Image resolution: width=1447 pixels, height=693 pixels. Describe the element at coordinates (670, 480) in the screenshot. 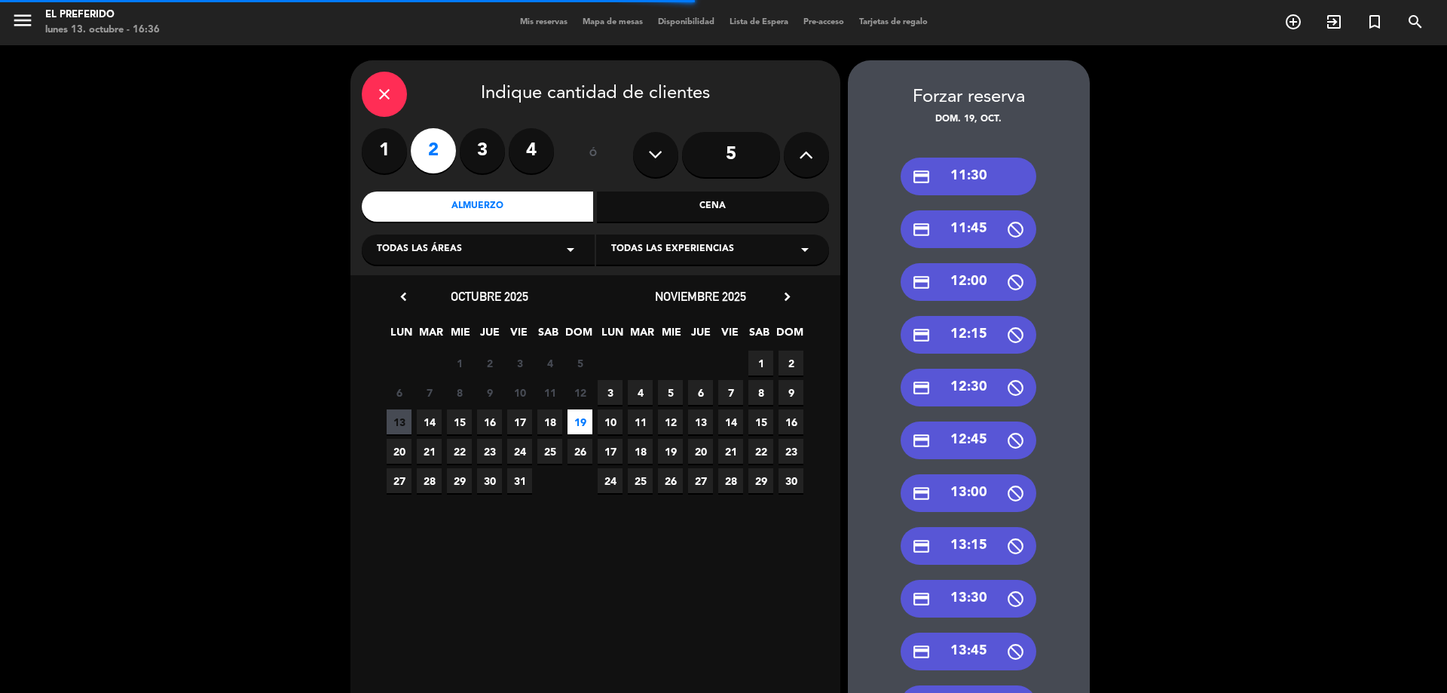

I see `span: 26` at that location.